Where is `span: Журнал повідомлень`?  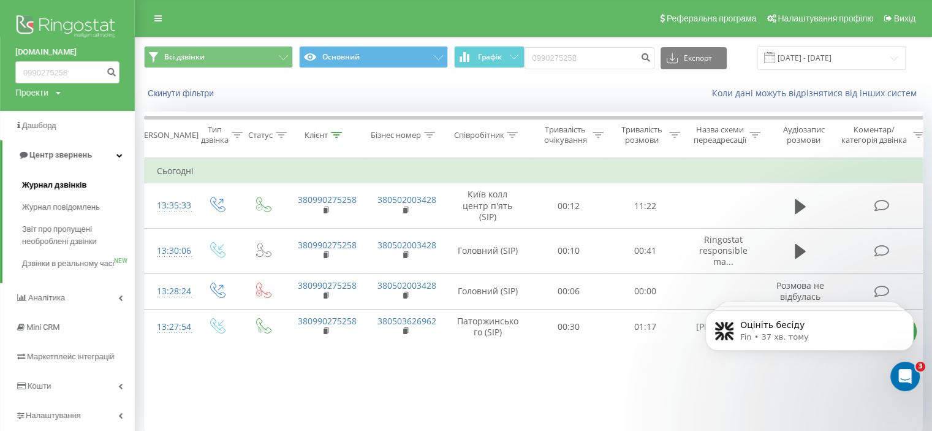 span: Журнал повідомлень is located at coordinates (61, 207).